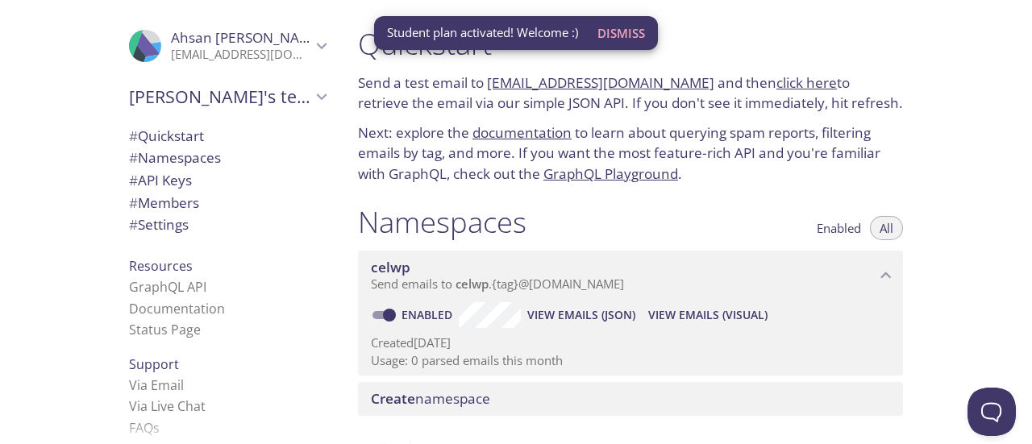  I want to click on span: View Emails (Visual), so click(708, 315).